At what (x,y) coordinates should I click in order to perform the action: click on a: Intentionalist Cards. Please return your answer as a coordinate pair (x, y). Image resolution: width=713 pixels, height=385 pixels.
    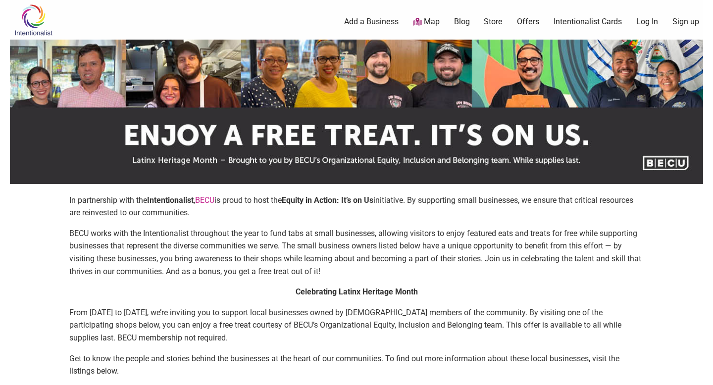
    Looking at the image, I should click on (587, 22).